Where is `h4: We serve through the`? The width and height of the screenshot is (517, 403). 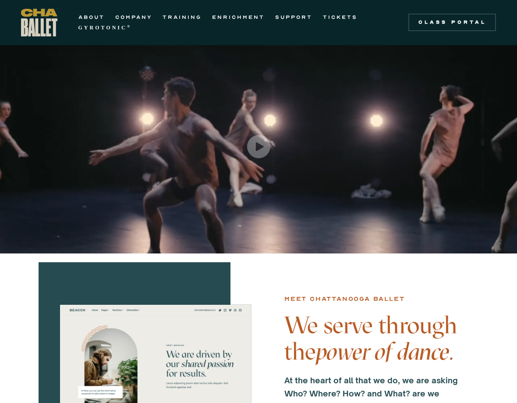
h4: We serve through the is located at coordinates (372, 338).